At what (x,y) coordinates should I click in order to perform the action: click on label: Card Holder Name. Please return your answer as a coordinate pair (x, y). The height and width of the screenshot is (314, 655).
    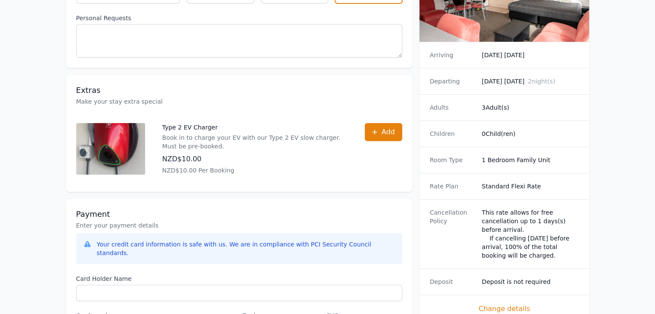
    Looking at the image, I should click on (239, 279).